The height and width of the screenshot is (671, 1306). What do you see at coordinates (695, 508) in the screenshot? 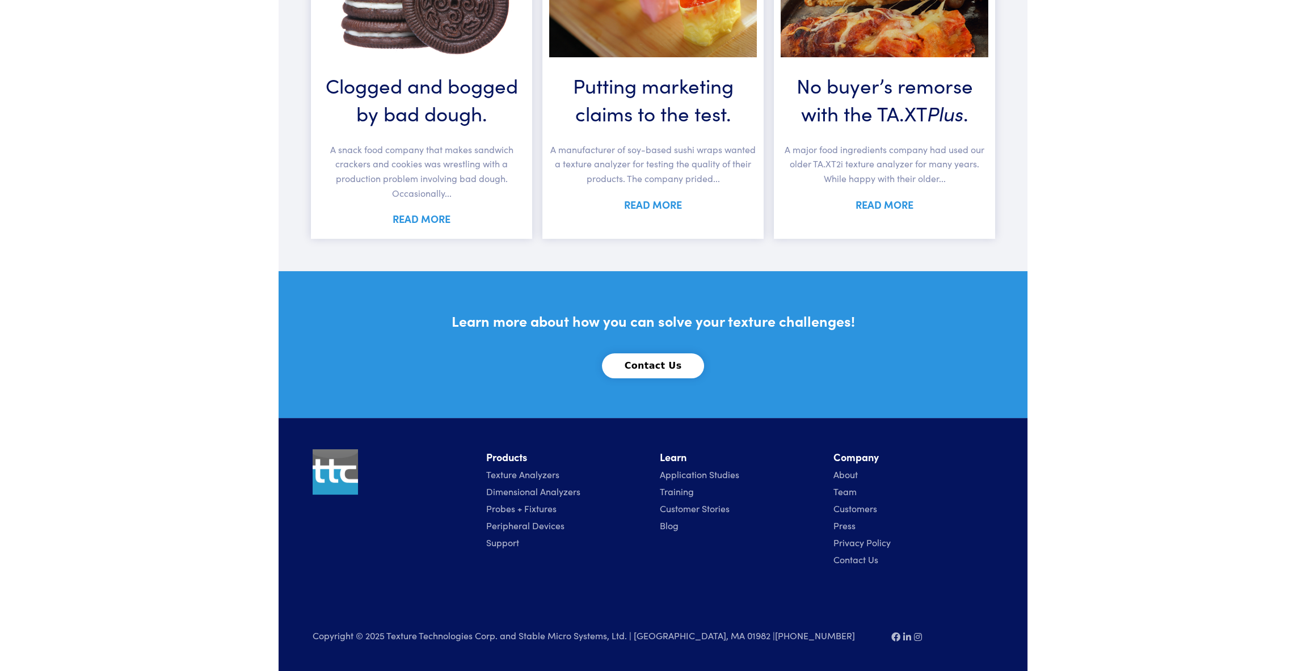
I see `a: Customer Stories` at bounding box center [695, 508].